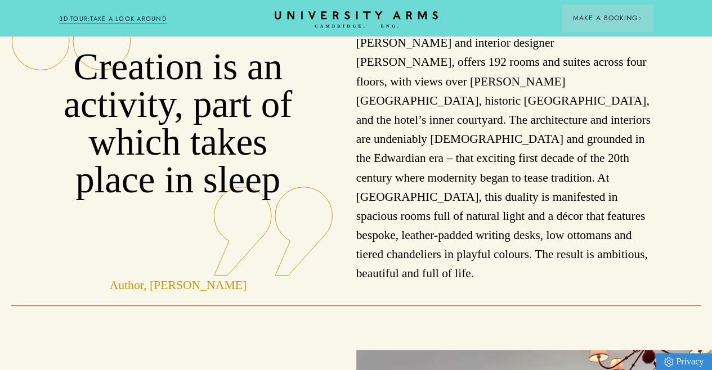 The width and height of the screenshot is (712, 370). What do you see at coordinates (668, 362) in the screenshot?
I see `img: Privacy` at bounding box center [668, 362].